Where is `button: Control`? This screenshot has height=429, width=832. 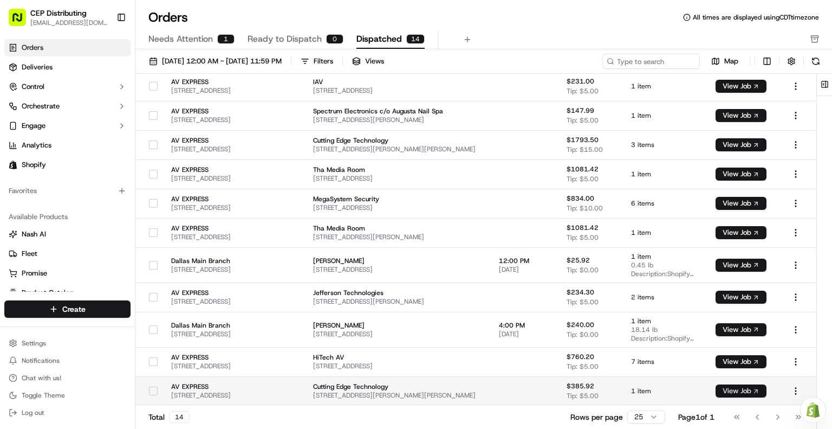 button: Control is located at coordinates (67, 87).